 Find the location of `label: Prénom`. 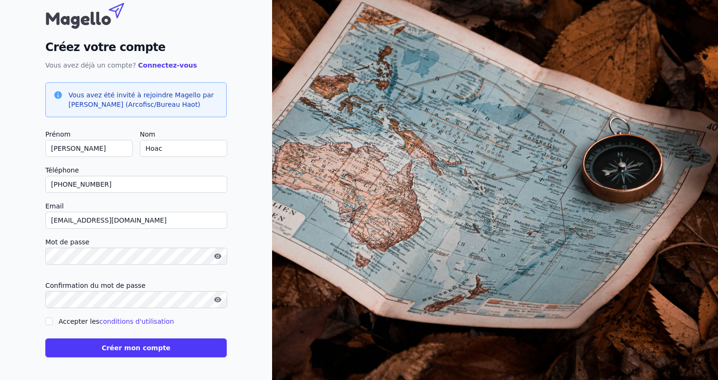

label: Prénom is located at coordinates (89, 134).